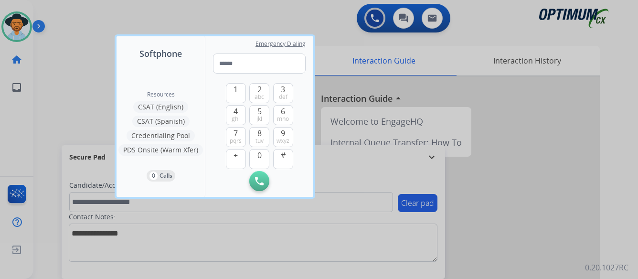  I want to click on button: 1, so click(236, 93).